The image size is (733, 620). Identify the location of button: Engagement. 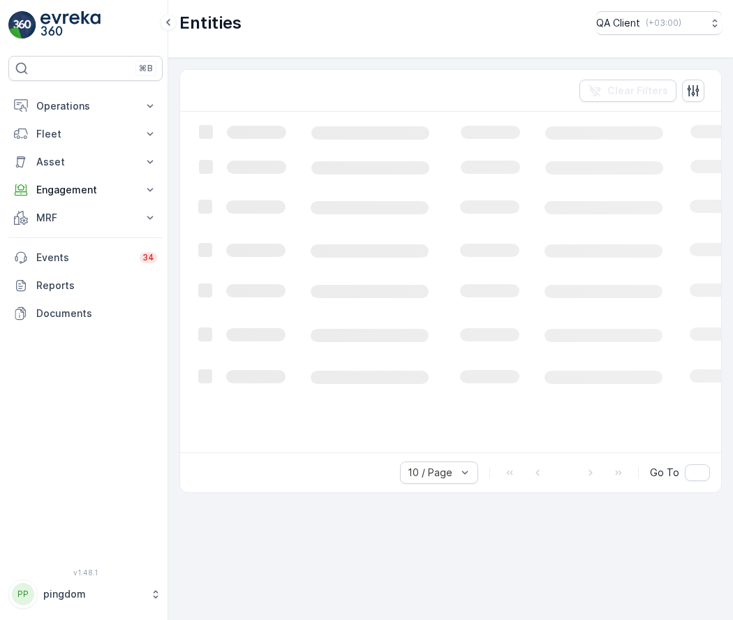
(85, 190).